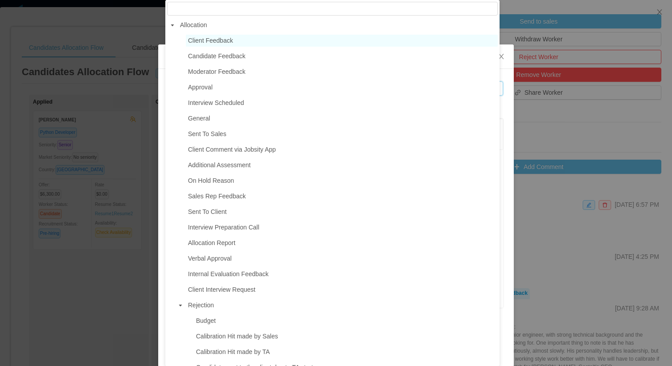 The image size is (672, 366). What do you see at coordinates (332, 8) in the screenshot?
I see `input: filter select` at bounding box center [332, 8].